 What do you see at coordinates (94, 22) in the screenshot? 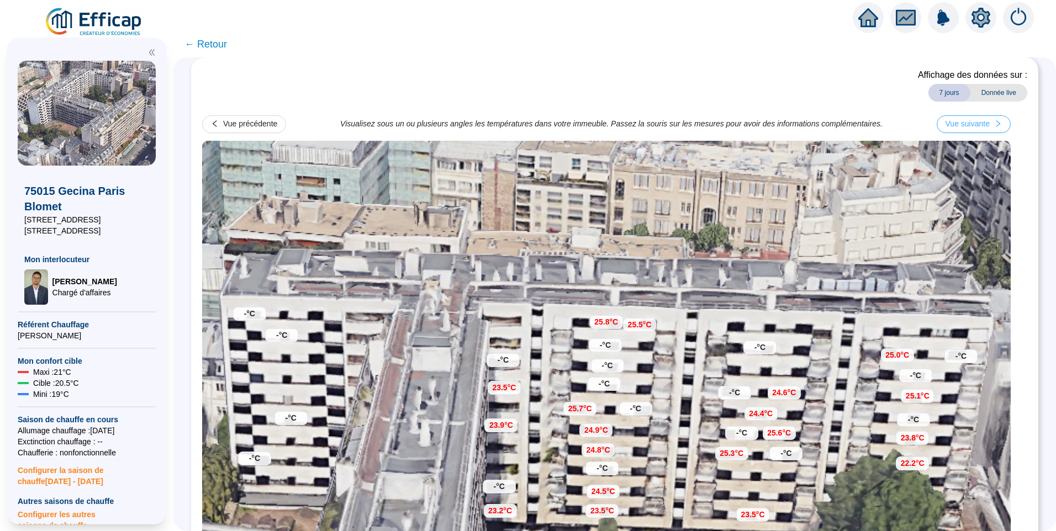
I see `img: efficap energie logo` at bounding box center [94, 22].